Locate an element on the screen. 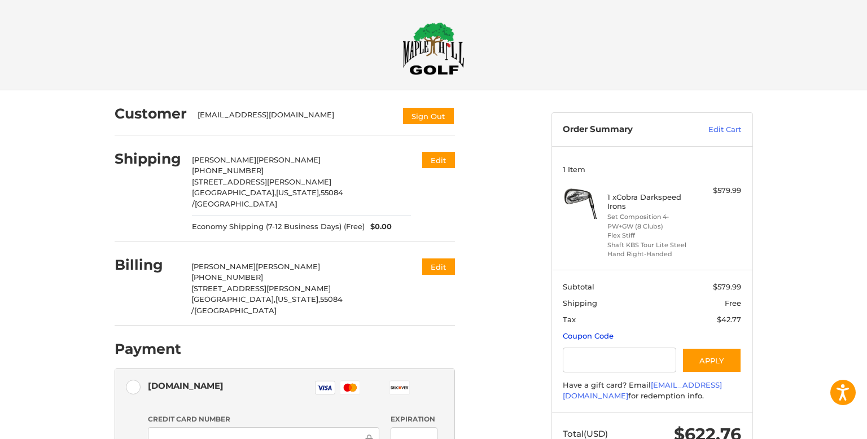 The width and height of the screenshot is (867, 439). span: Economy Shipping (7-12 Business Days) (Free) is located at coordinates (278, 227).